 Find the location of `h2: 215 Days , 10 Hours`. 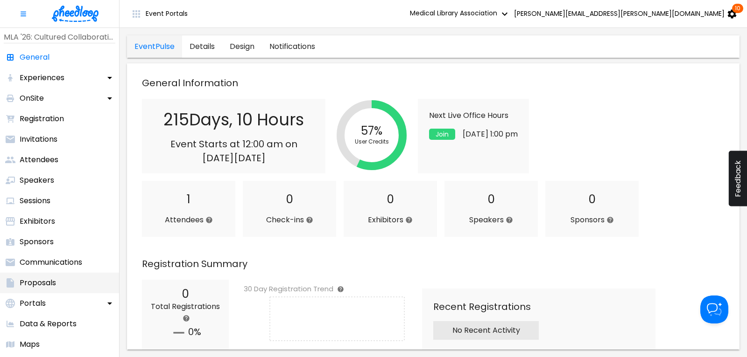

h2: 215 Days , 10 Hours is located at coordinates (233, 120).